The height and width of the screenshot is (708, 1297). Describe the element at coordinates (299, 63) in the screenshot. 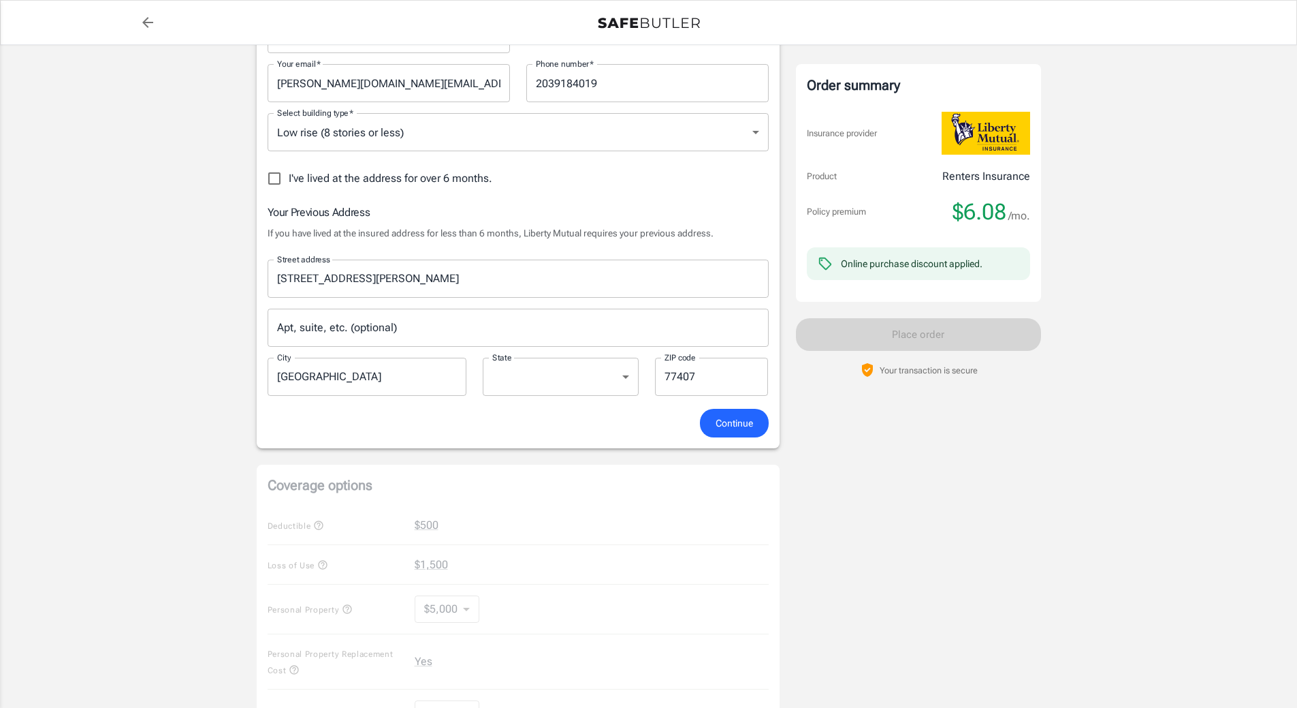

I see `label: Your email` at that location.